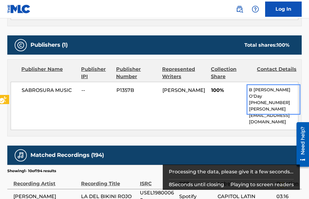 Image resolution: width=309 pixels, height=199 pixels. I want to click on div: Open Resource Center, so click(11, 24).